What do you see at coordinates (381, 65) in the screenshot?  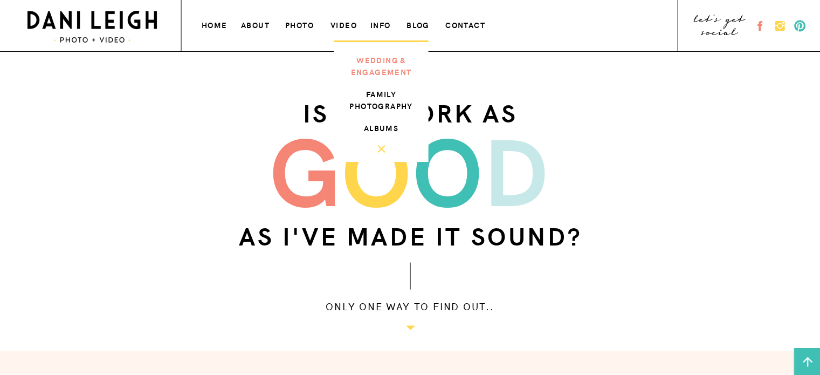 I see `a: wedding & engagement` at bounding box center [381, 65].